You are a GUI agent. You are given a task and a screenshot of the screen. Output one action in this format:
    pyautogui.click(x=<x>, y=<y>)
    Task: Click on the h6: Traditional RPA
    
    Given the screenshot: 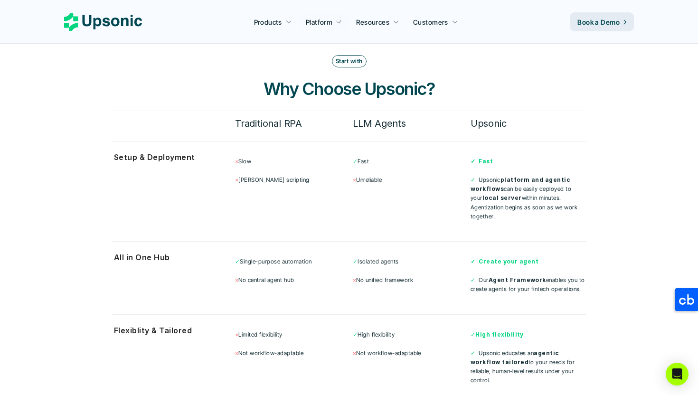 What is the action you would take?
    pyautogui.click(x=293, y=124)
    